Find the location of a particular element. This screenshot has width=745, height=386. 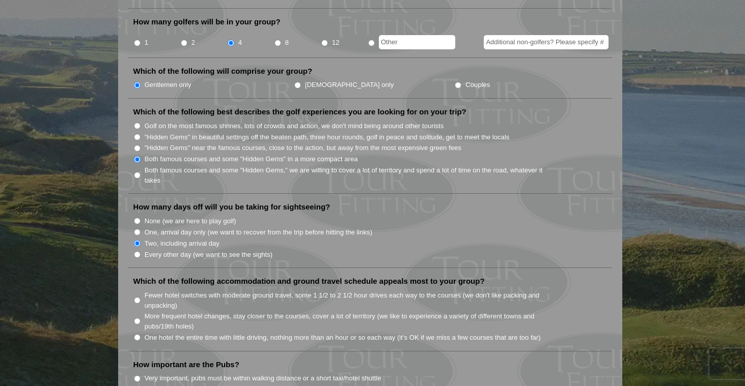

label: 8 is located at coordinates (287, 43).